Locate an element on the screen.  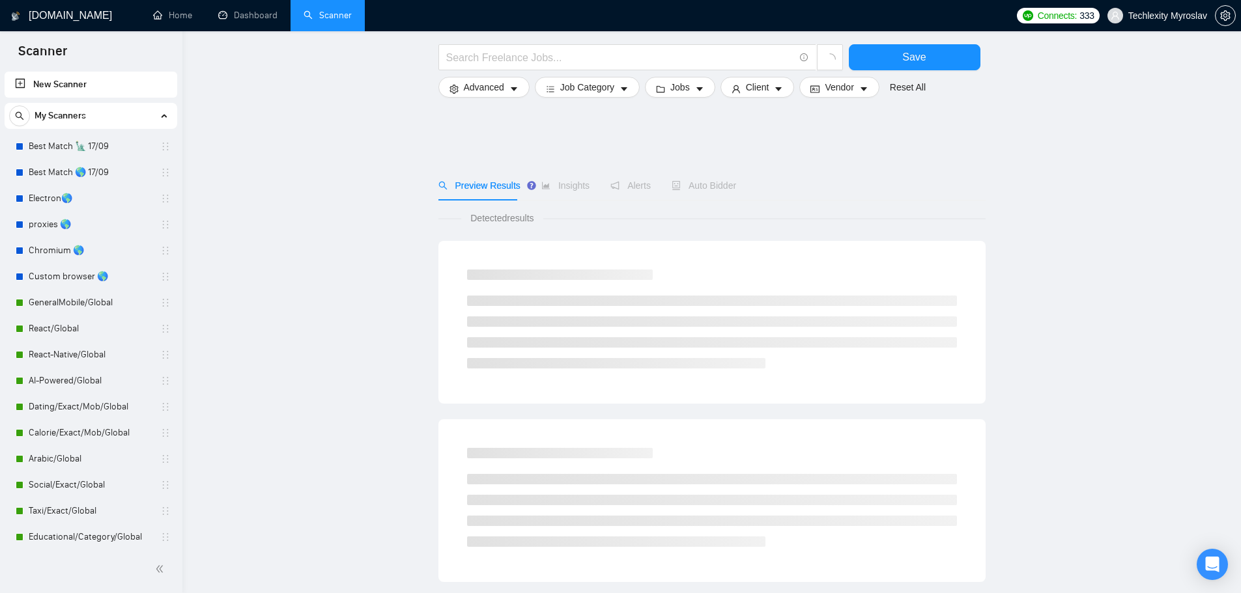
span: Jobs is located at coordinates (680, 87).